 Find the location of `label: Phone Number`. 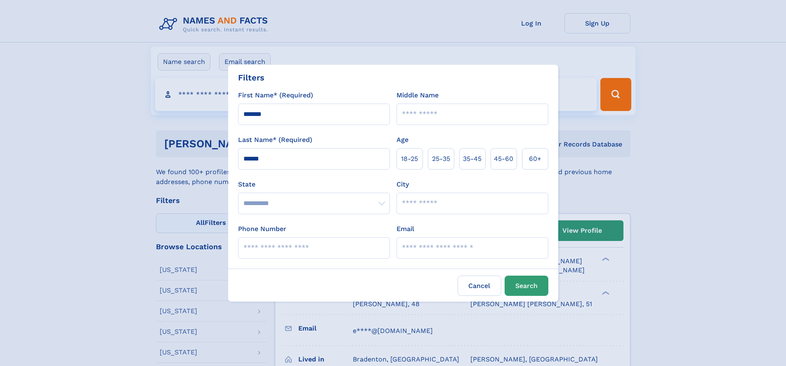

label: Phone Number is located at coordinates (262, 229).